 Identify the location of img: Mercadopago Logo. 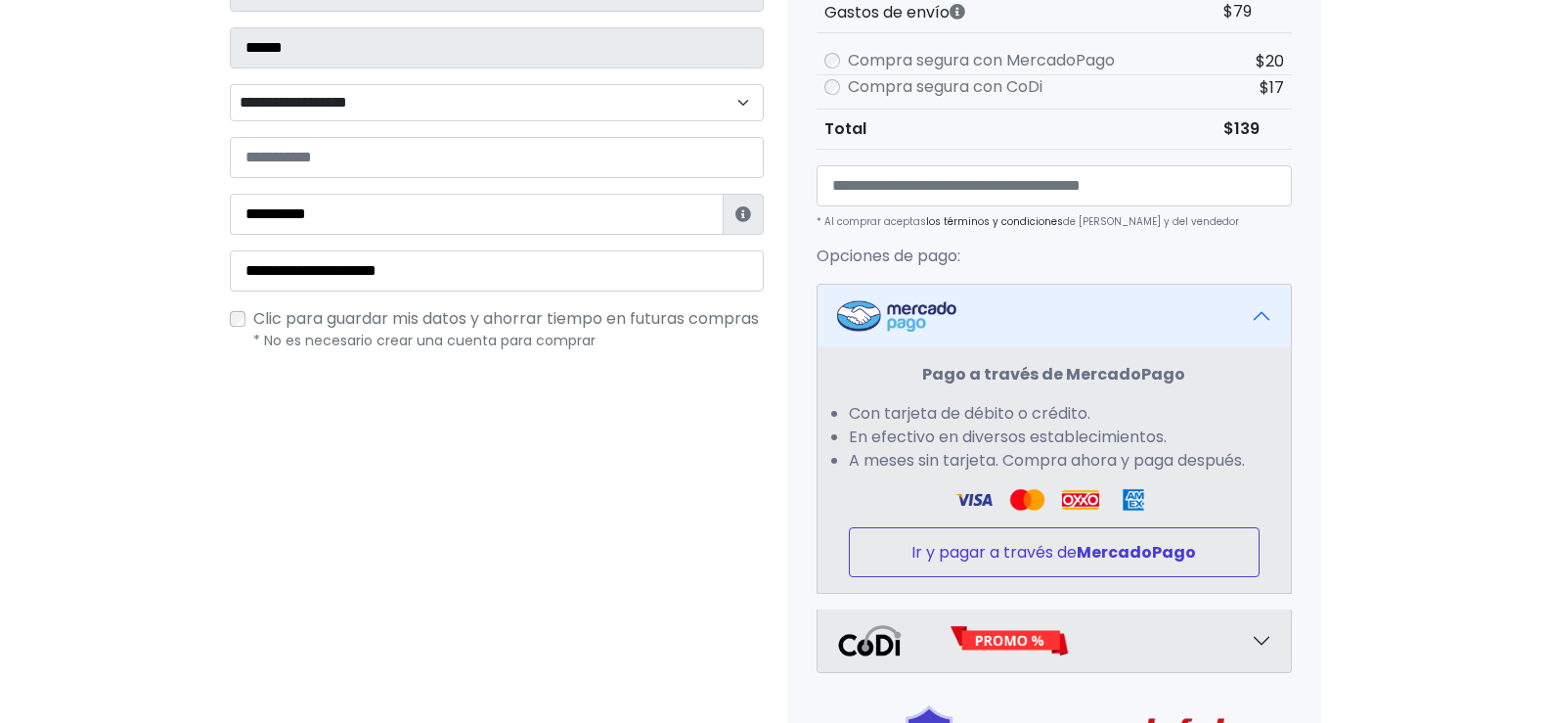
(897, 316).